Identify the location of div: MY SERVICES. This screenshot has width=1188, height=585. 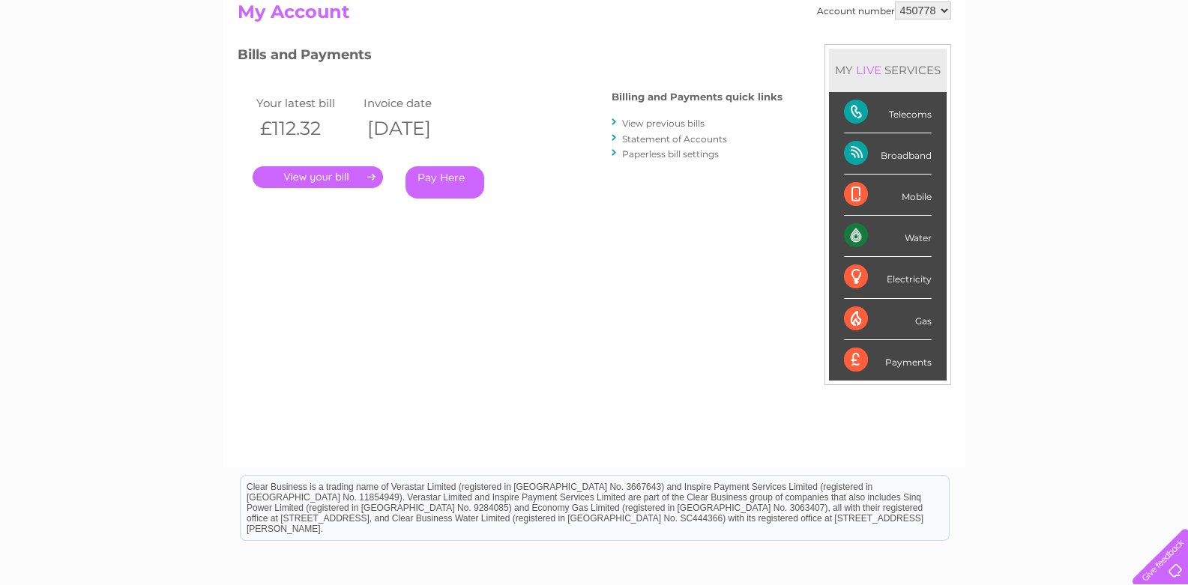
(887, 70).